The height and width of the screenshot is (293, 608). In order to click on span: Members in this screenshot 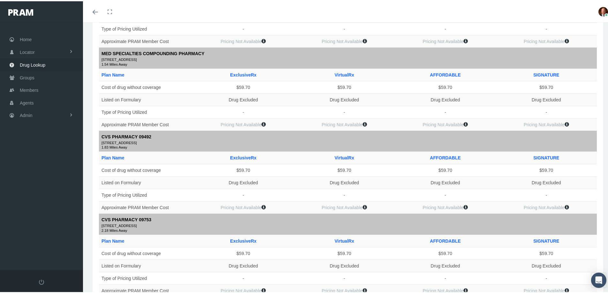, I will do `click(29, 89)`.